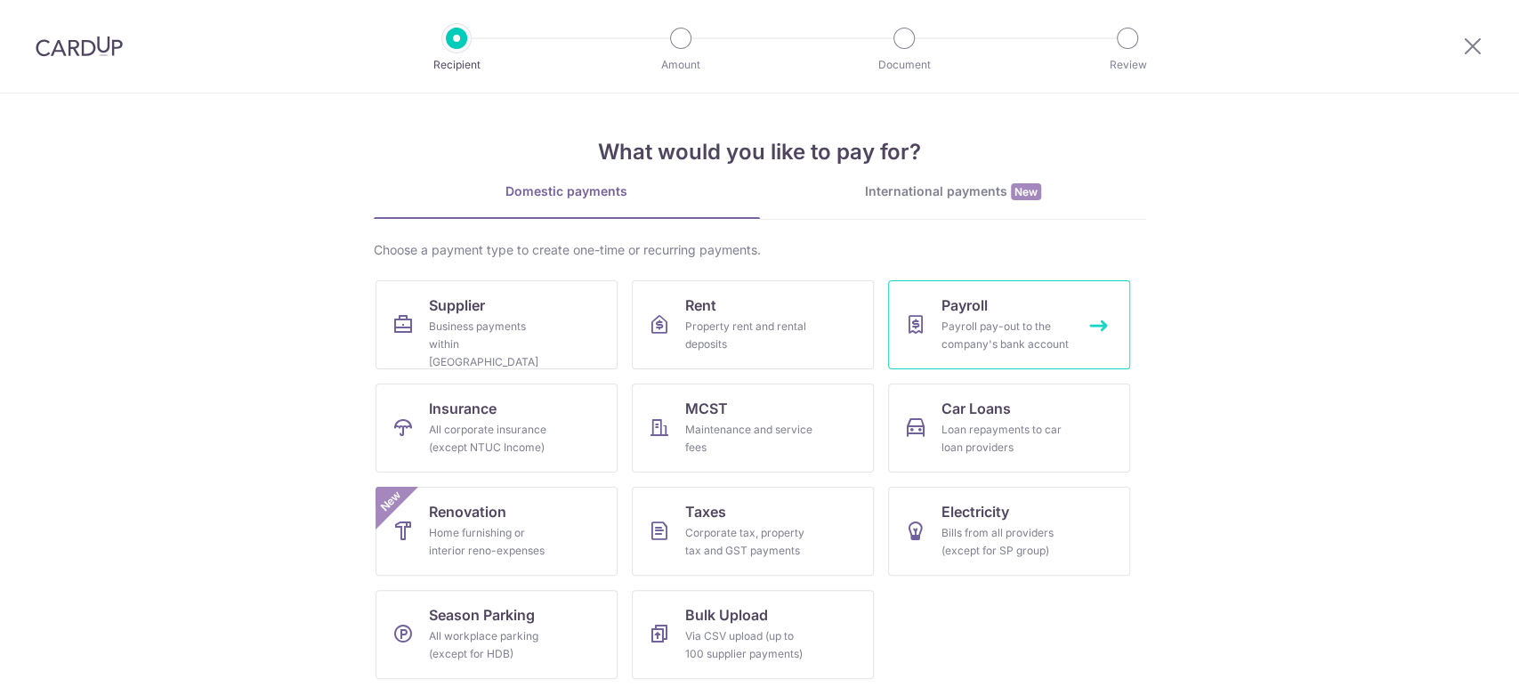 The height and width of the screenshot is (687, 1519). Describe the element at coordinates (681, 65) in the screenshot. I see `p: Amount` at that location.